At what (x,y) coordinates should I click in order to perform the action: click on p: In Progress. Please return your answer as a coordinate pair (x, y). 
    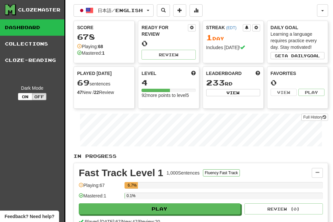
    Looking at the image, I should click on (201, 156).